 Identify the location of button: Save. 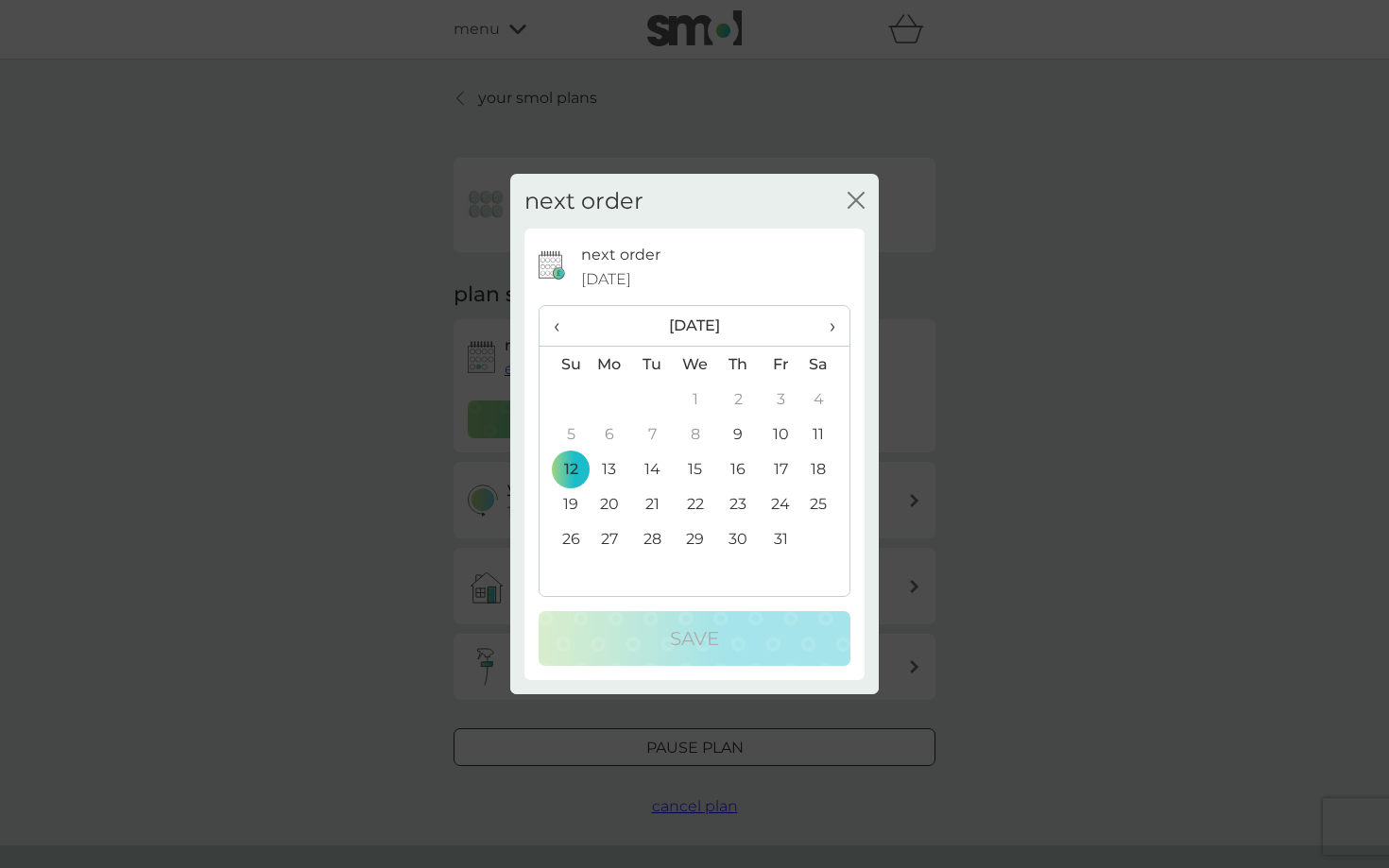
(694, 639).